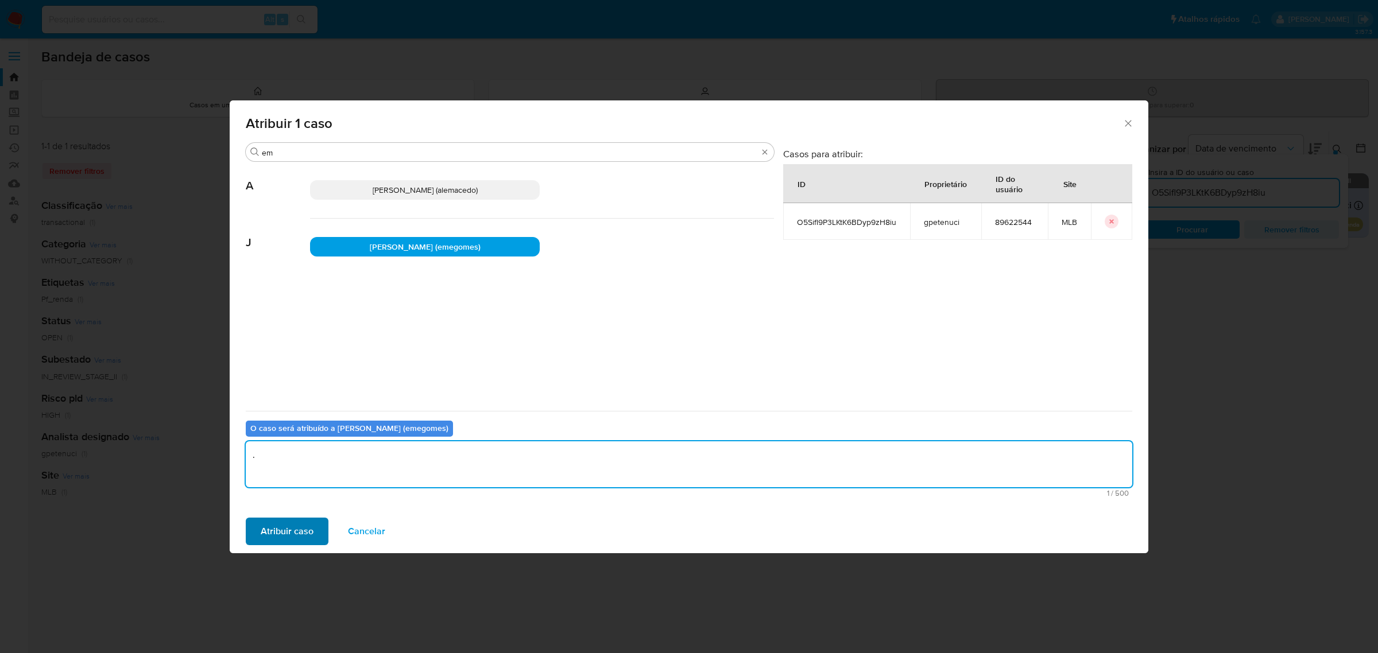  What do you see at coordinates (1015, 184) in the screenshot?
I see `div: ID do usuário` at bounding box center [1015, 184].